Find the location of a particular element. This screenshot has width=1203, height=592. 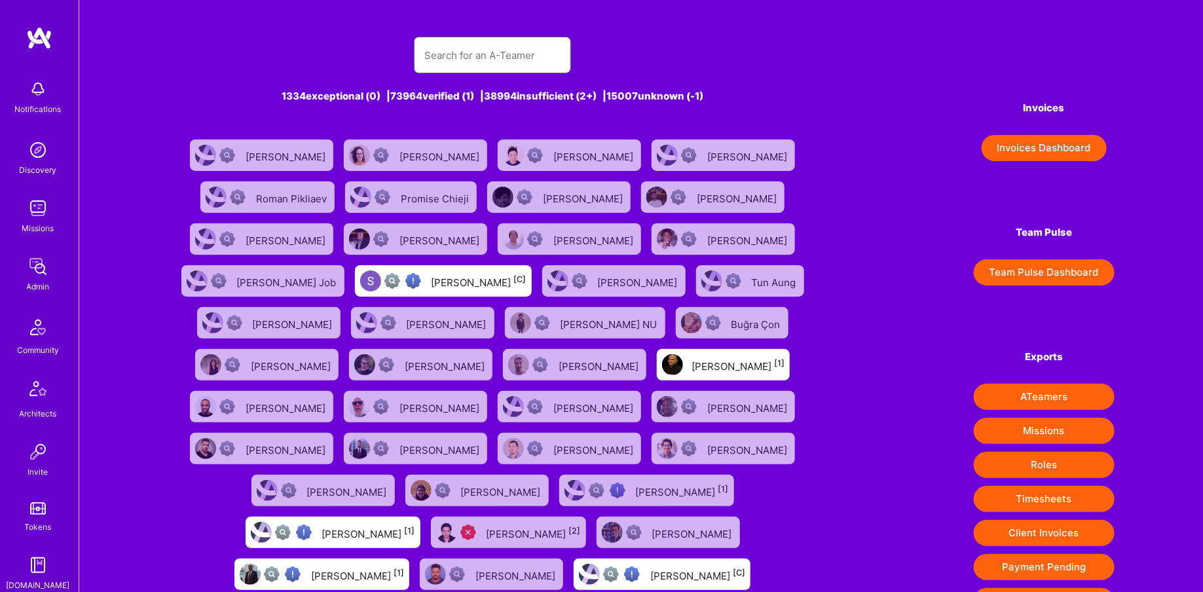

button: Missions is located at coordinates (1044, 431).